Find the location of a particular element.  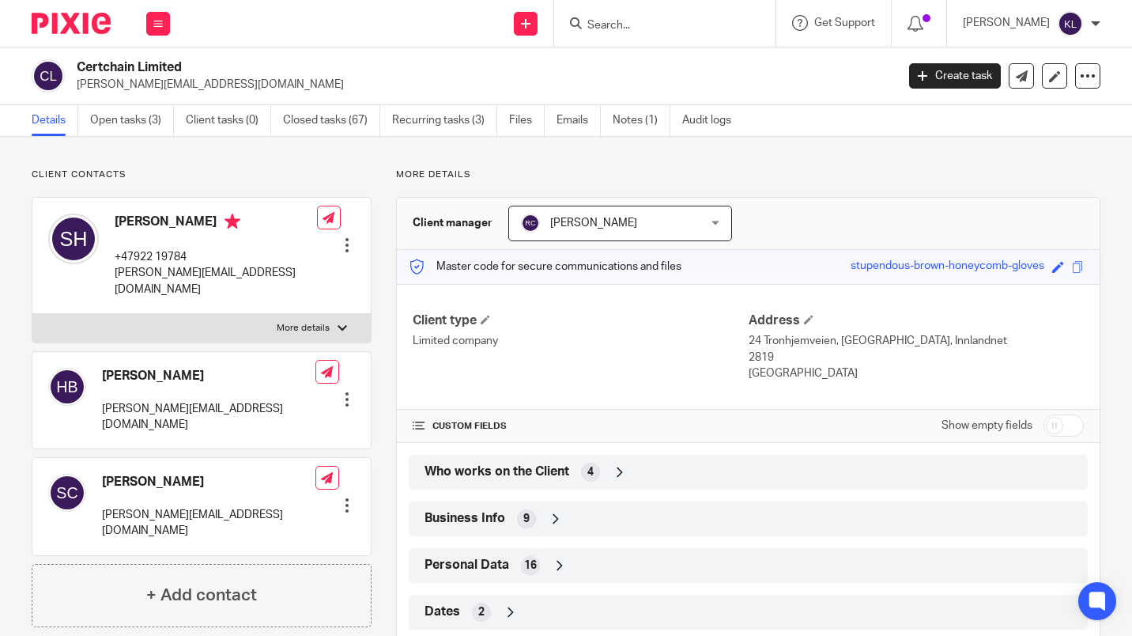

span: Get Support is located at coordinates (844, 23).